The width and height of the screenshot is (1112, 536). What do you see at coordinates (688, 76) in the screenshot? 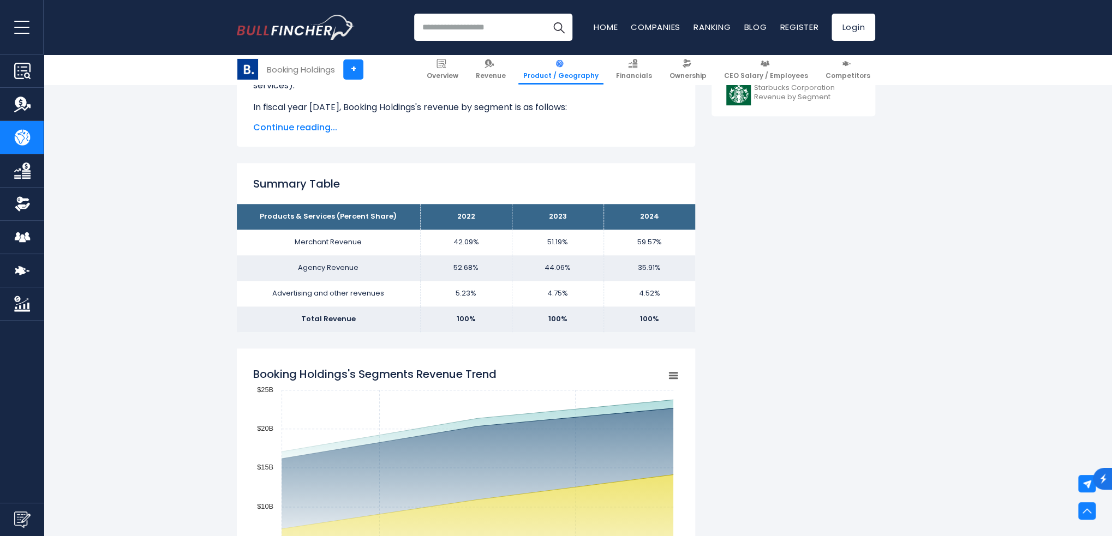
I see `span: Ownership` at bounding box center [688, 76].